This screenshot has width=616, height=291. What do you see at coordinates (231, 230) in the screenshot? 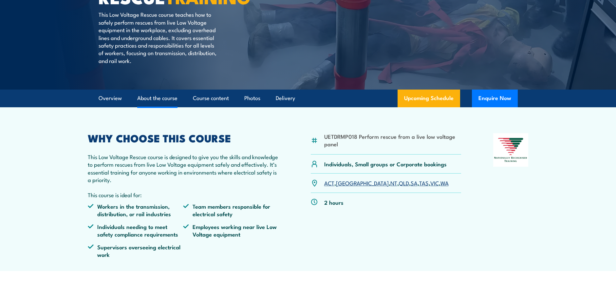
I see `li: Employees working near live Low Voltage equipment` at bounding box center [231, 230].